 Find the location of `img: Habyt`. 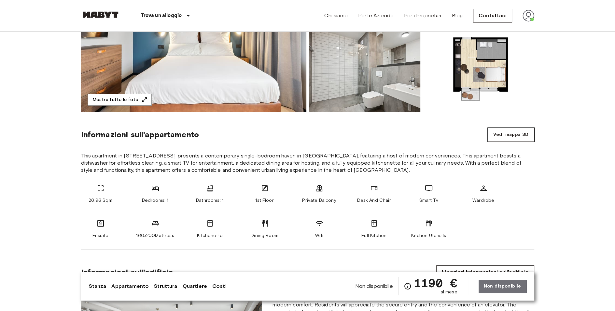

img: Habyt is located at coordinates (101, 15).